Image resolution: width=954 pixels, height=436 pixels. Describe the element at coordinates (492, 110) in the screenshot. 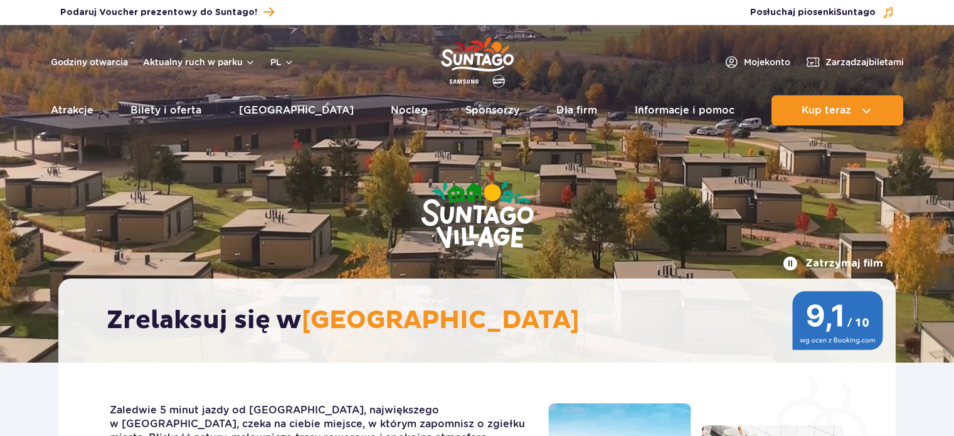

I see `a: Sponsorzy` at that location.